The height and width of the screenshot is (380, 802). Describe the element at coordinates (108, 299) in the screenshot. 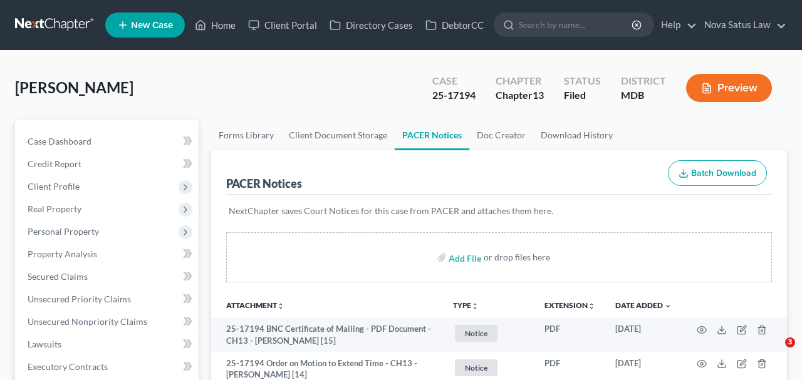

I see `a: Unsecured Priority Claims` at that location.